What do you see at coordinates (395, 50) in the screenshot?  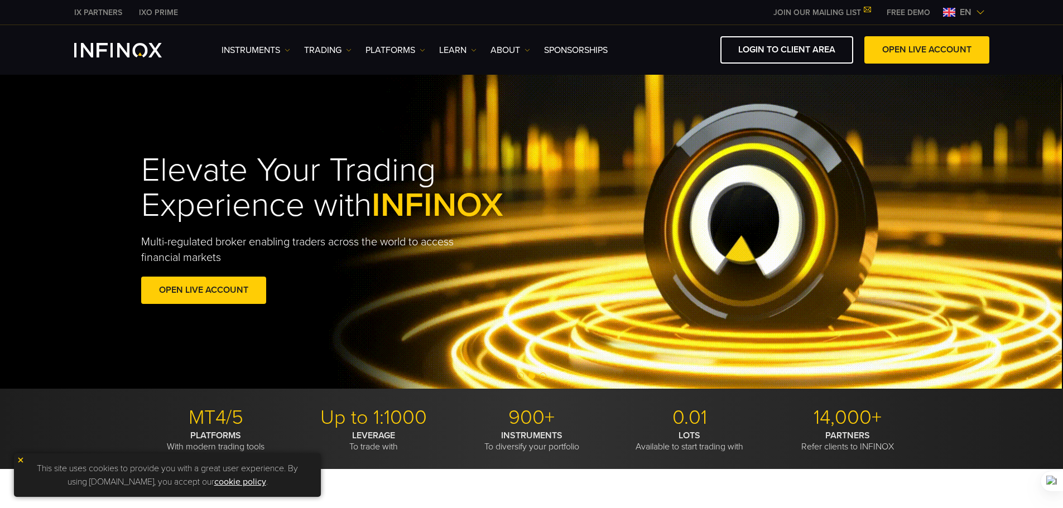 I see `a: PLATFORMS` at bounding box center [395, 50].